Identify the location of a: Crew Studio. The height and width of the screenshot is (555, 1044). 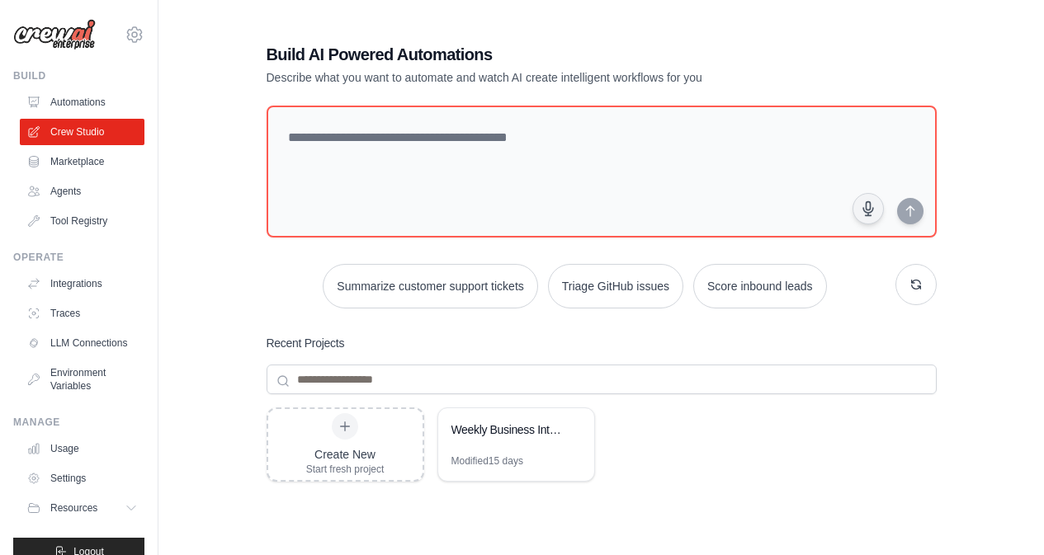
(82, 132).